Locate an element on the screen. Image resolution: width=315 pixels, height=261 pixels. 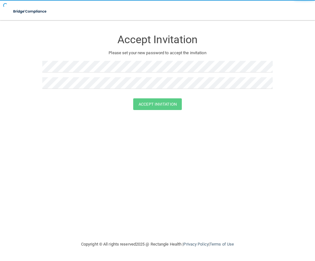
a: Privacy Policy is located at coordinates (196, 244).